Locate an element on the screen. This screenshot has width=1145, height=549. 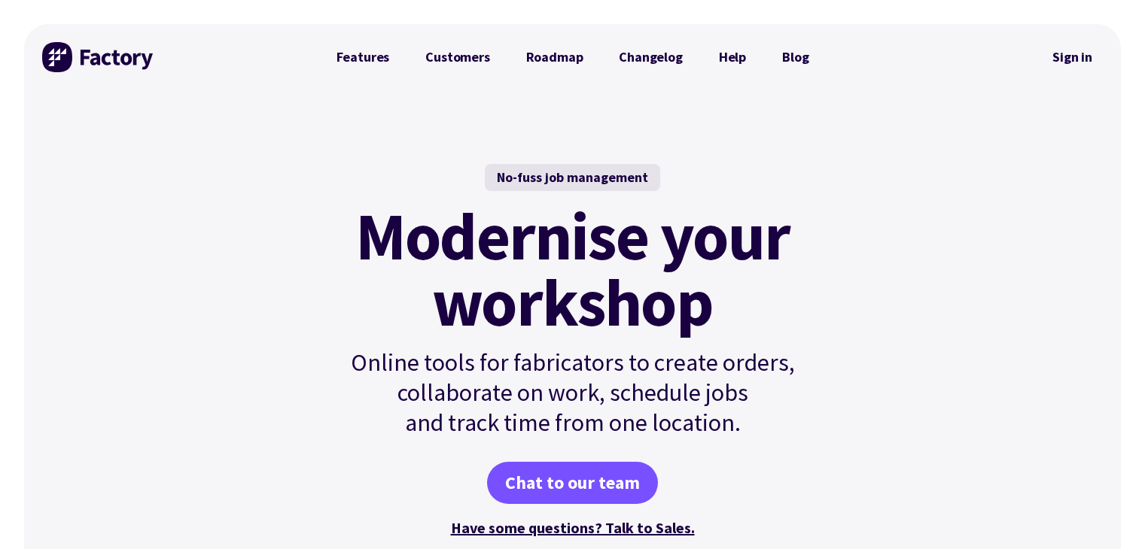
a: Changelog is located at coordinates (650, 57).